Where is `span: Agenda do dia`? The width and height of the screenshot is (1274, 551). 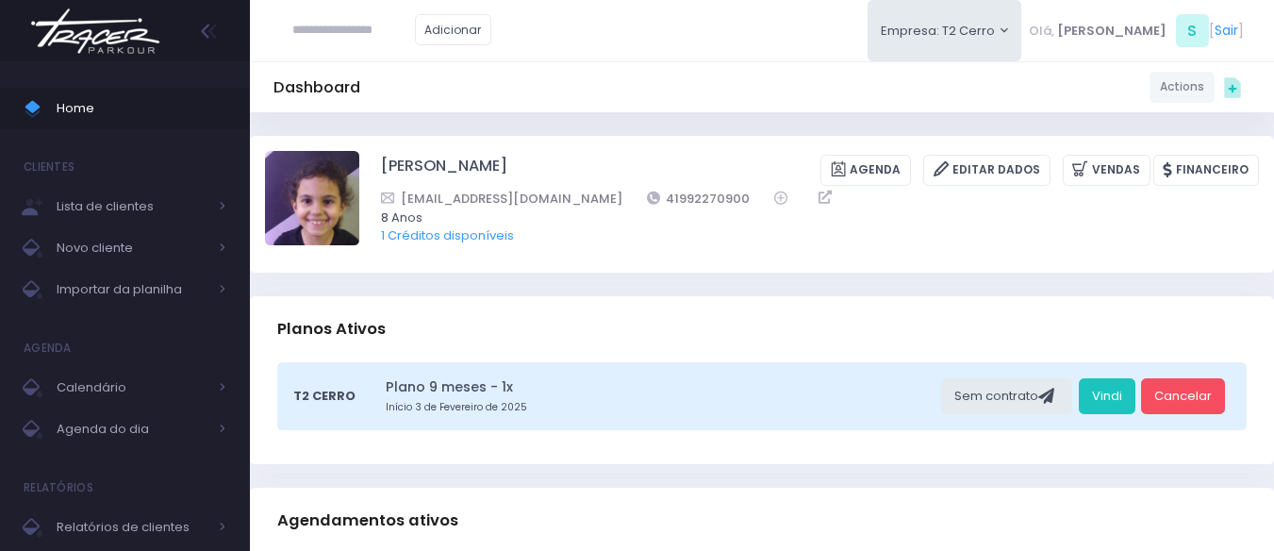
span: Agenda do dia is located at coordinates (132, 429).